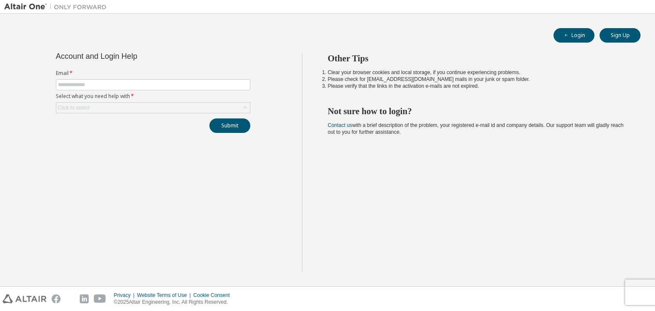  What do you see at coordinates (24, 299) in the screenshot?
I see `img: altair_logo.svg` at bounding box center [24, 299].